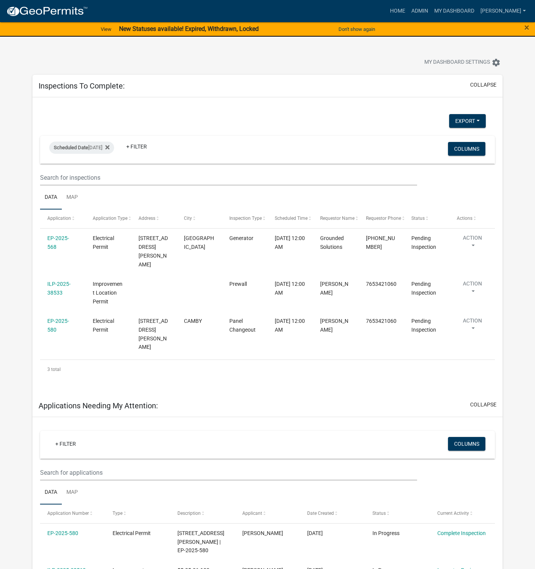 The width and height of the screenshot is (535, 569). Describe the element at coordinates (137, 514) in the screenshot. I see `datatable-header-cell: Type` at that location.